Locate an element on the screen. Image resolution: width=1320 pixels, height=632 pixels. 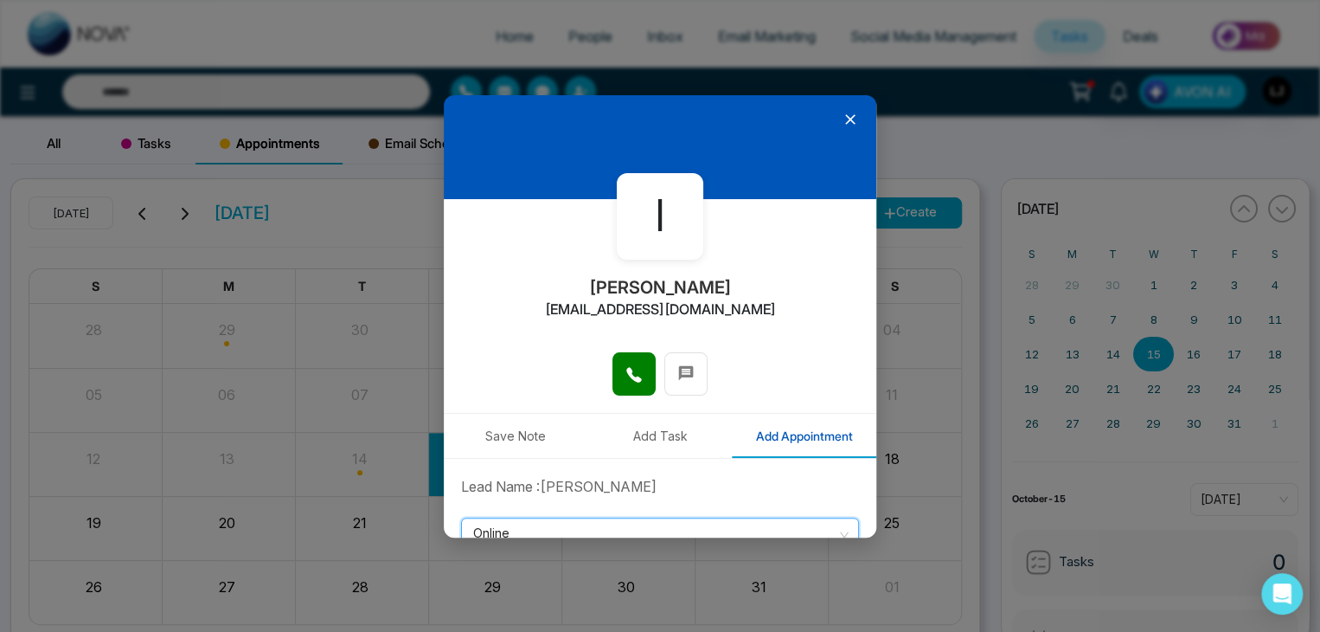
span: l is located at coordinates (660, 215).